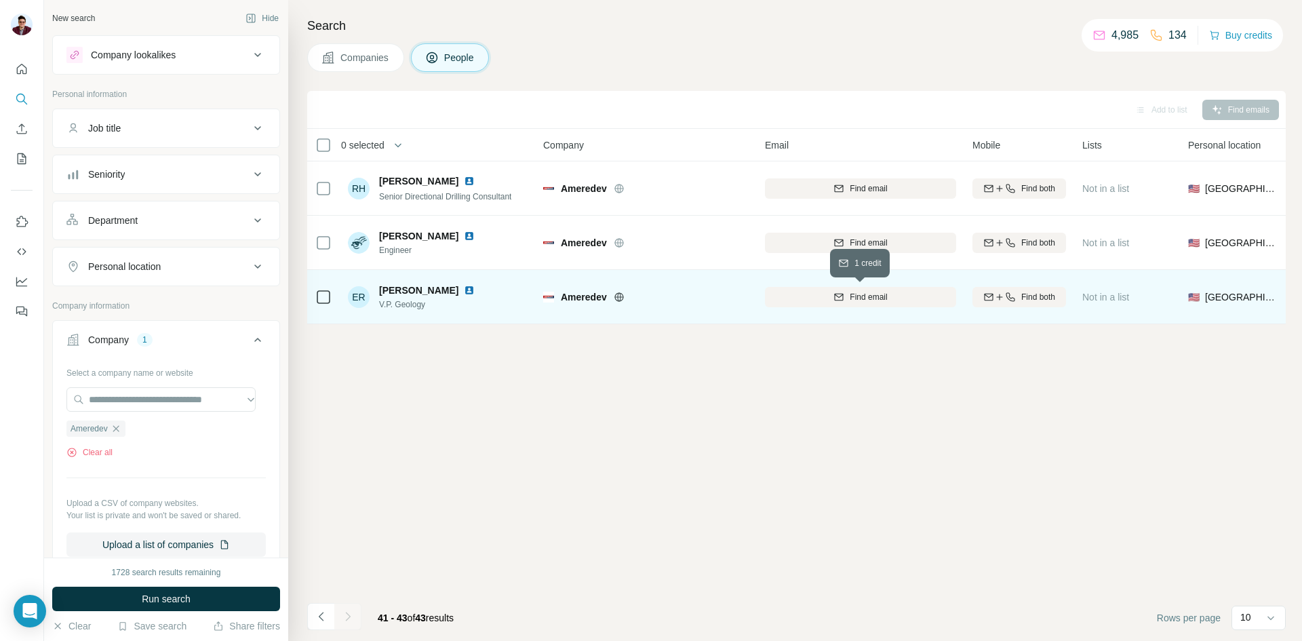 Image resolution: width=1302 pixels, height=641 pixels. Describe the element at coordinates (144, 340) in the screenshot. I see `div: 1` at that location.